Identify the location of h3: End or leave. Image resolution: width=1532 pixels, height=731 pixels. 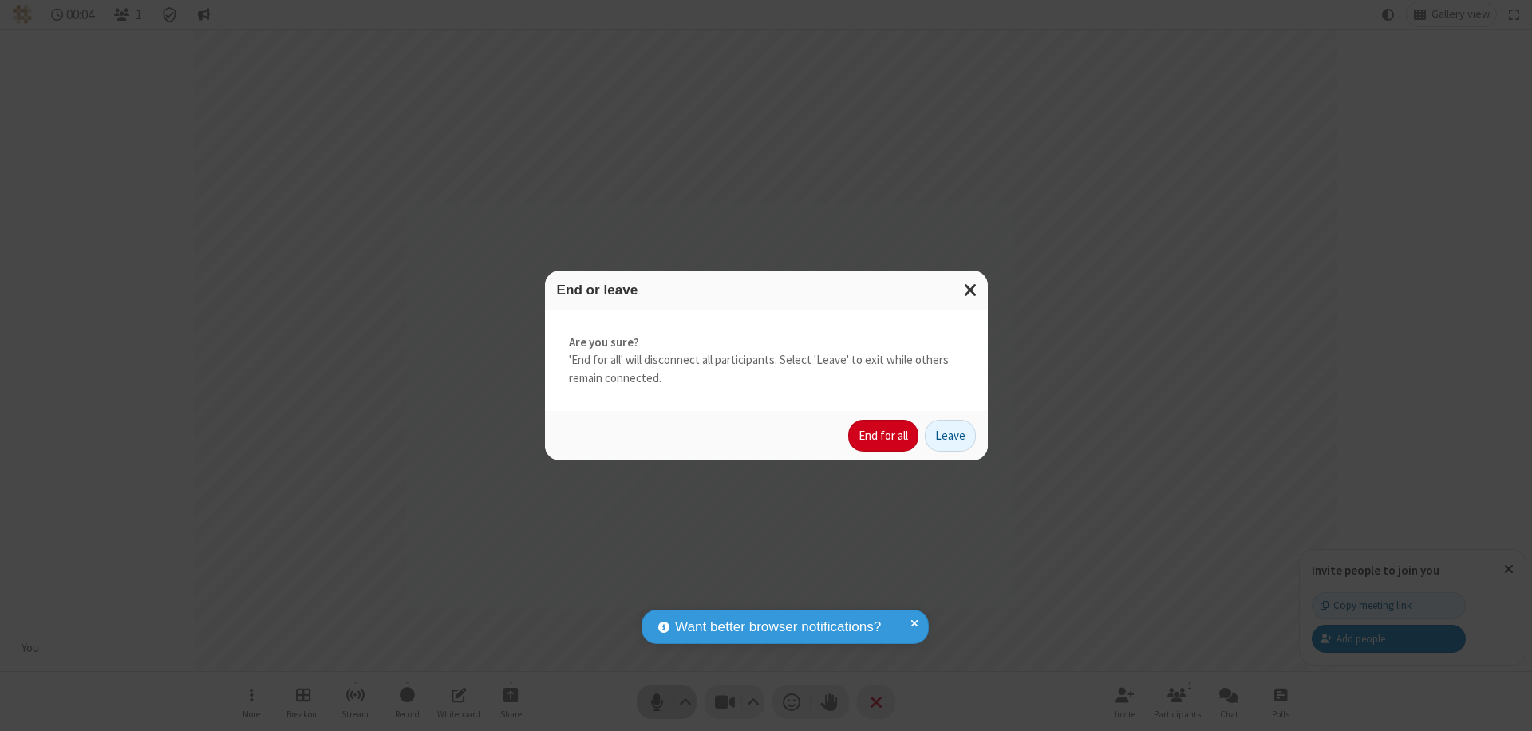
(766, 290).